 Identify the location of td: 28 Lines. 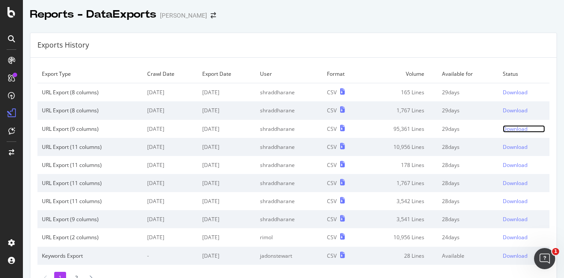
(401, 256).